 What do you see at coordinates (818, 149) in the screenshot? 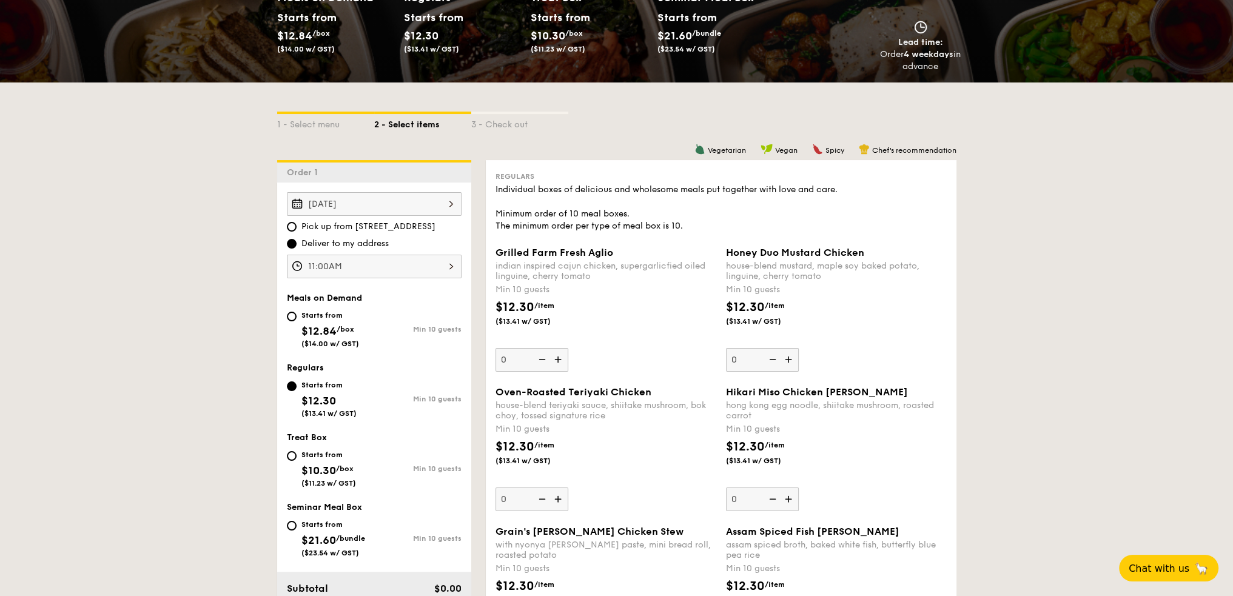
I see `img: icon-spicy.37a8142b.svg` at bounding box center [818, 149].